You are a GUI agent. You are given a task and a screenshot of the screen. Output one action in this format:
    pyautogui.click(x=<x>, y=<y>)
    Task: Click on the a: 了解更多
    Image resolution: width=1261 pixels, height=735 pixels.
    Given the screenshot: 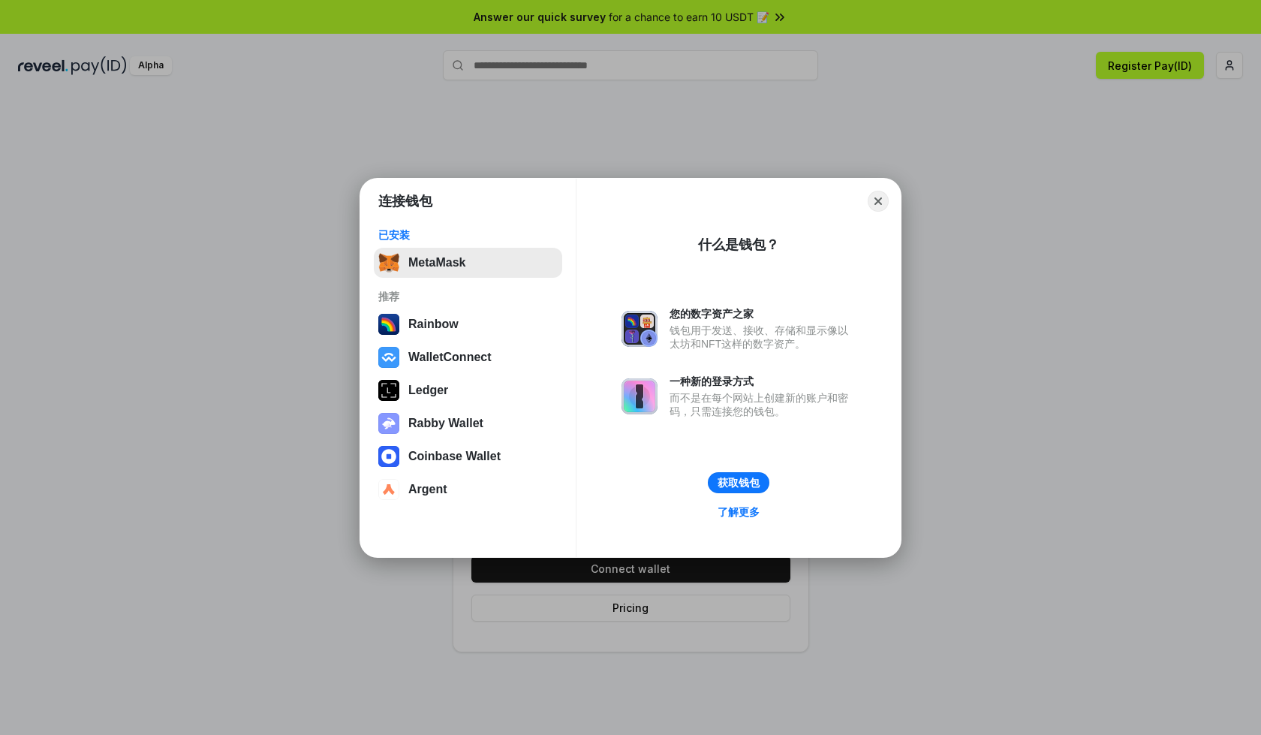 What is the action you would take?
    pyautogui.click(x=738, y=512)
    